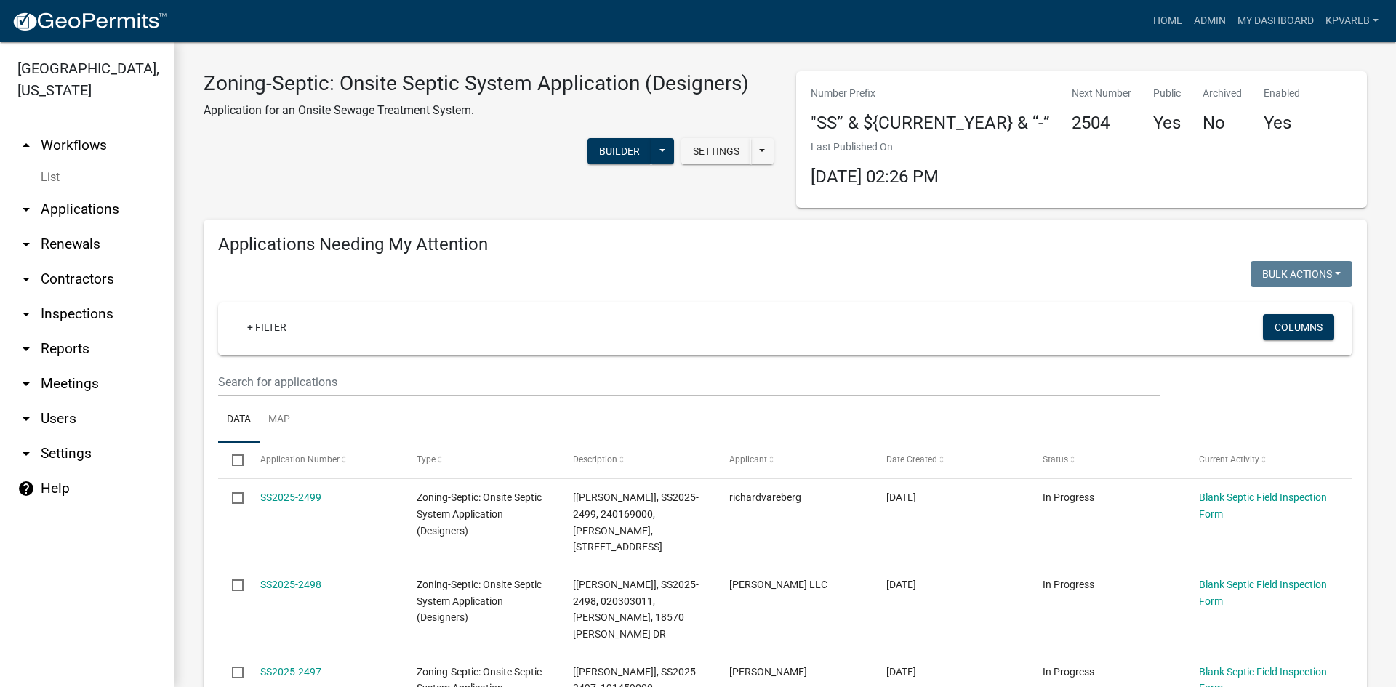 The image size is (1396, 687). What do you see at coordinates (1055, 460) in the screenshot?
I see `span: Status` at bounding box center [1055, 460].